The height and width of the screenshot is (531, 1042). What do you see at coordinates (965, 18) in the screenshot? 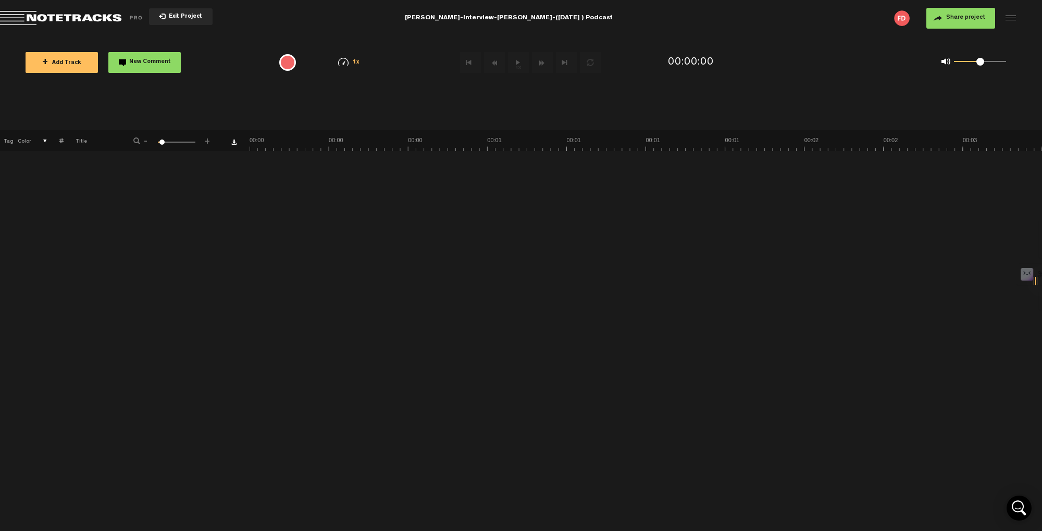
I see `span: Share project` at bounding box center [965, 18].